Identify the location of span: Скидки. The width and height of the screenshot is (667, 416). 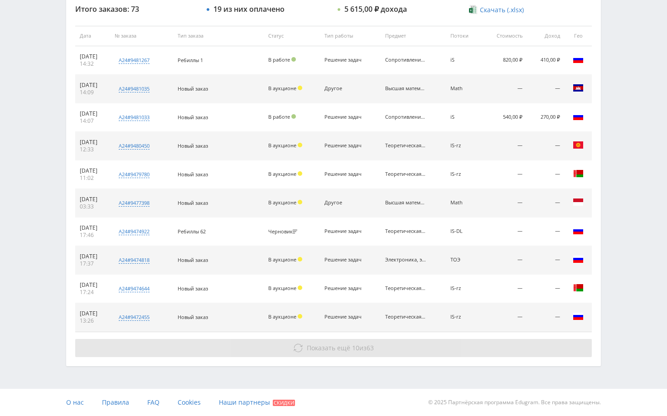
(284, 403).